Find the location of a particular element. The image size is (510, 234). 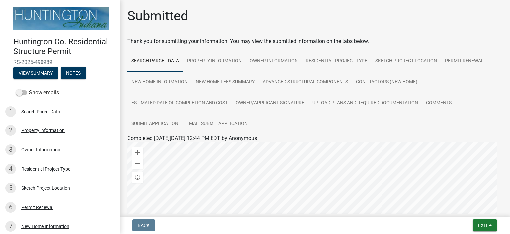

h1: Submitted is located at coordinates (158, 16).